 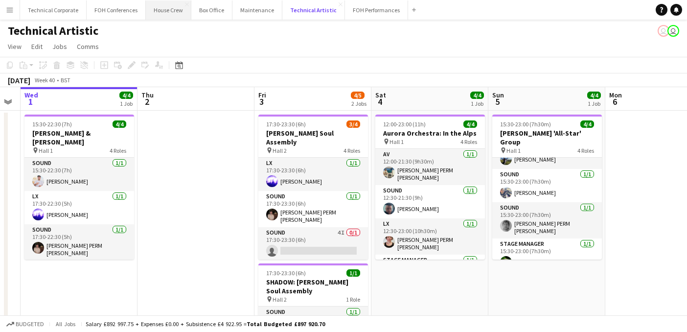 What do you see at coordinates (498, 95) in the screenshot?
I see `span: Sun` at bounding box center [498, 95].